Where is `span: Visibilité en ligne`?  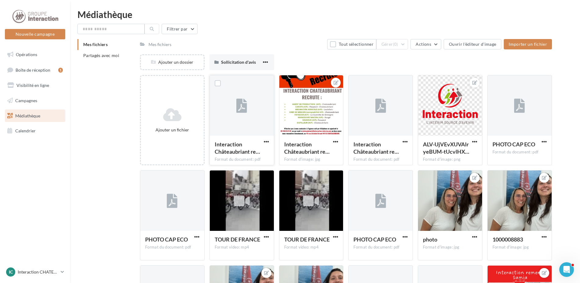
span: Visibilité en ligne is located at coordinates (33, 85).